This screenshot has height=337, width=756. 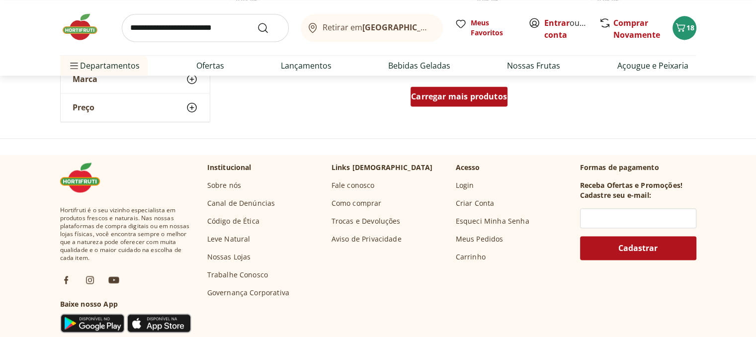 I want to click on a: Ofertas, so click(x=210, y=66).